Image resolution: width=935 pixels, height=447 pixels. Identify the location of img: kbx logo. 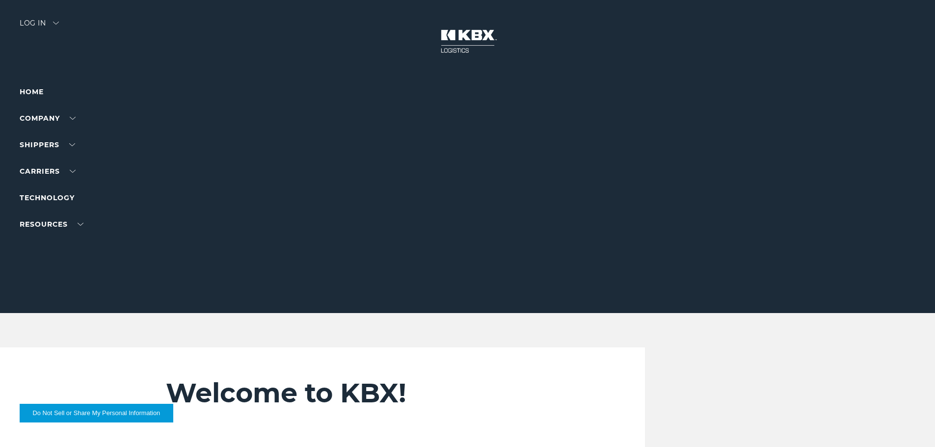
(468, 41).